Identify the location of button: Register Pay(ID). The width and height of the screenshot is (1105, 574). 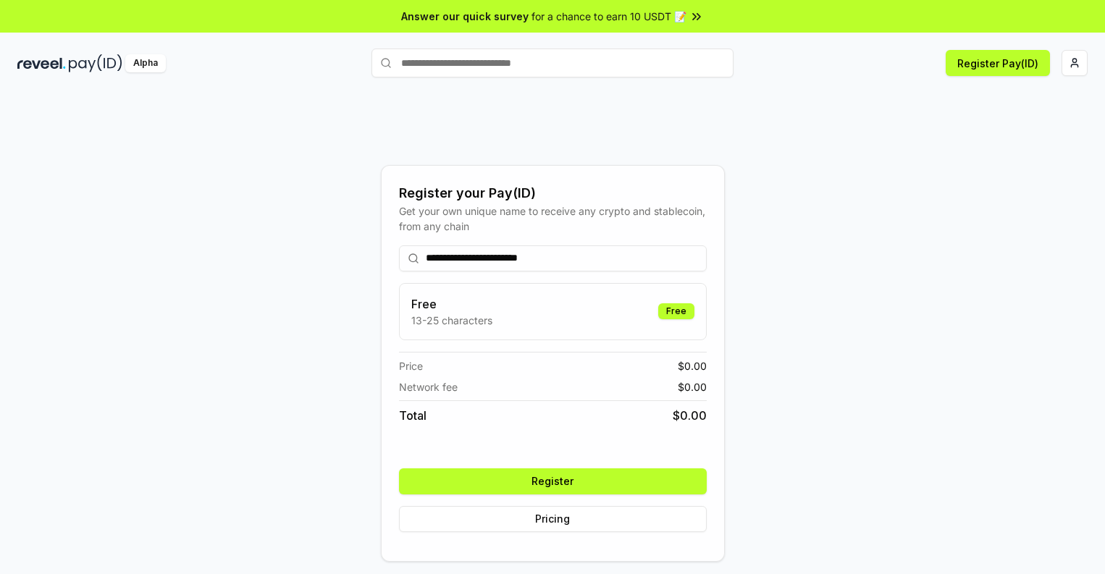
(998, 63).